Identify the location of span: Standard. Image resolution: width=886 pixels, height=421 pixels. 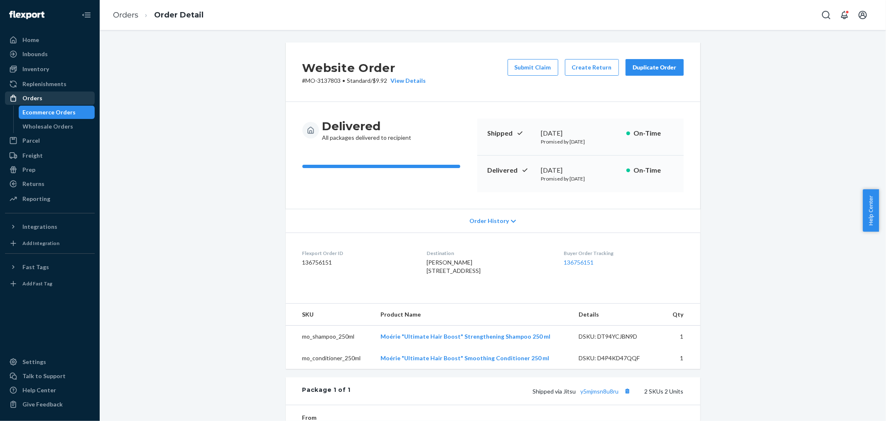
(359, 80).